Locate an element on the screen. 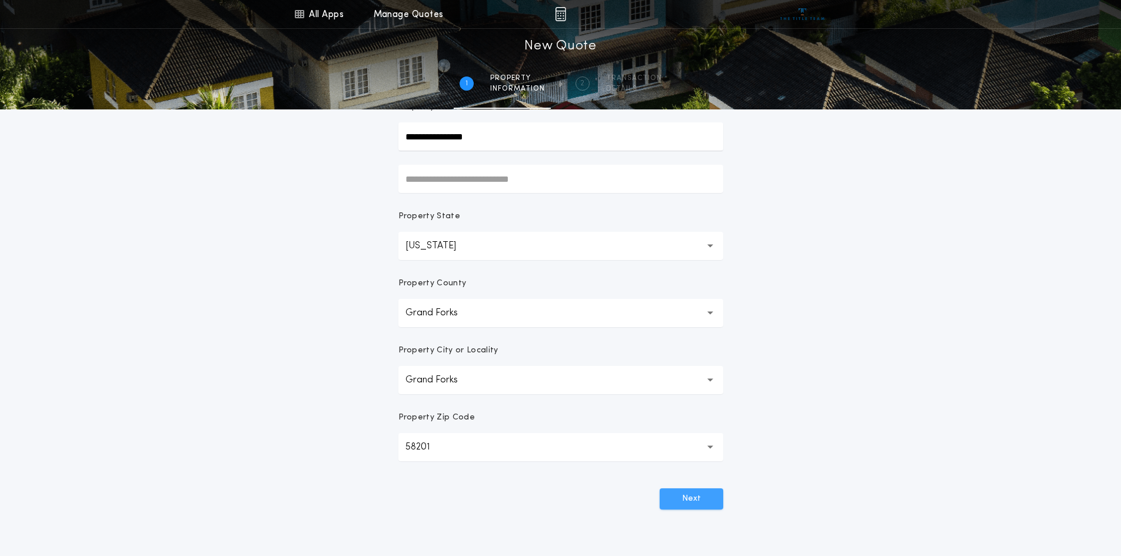  span: Property is located at coordinates (517, 78).